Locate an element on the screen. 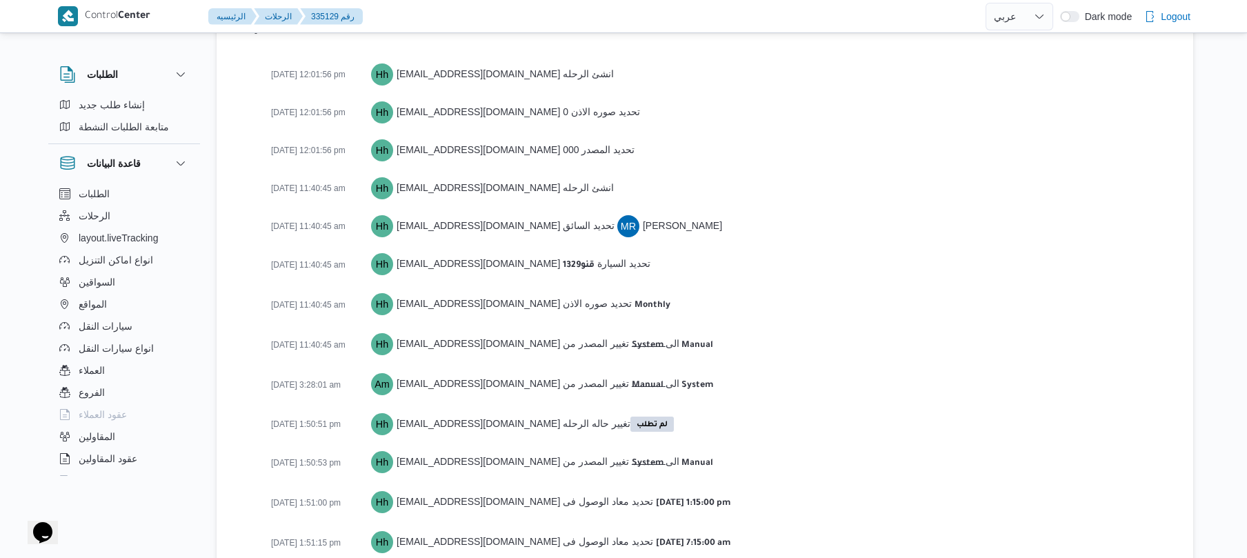 Image resolution: width=1247 pixels, height=558 pixels. button: 335129 رقم is located at coordinates (331, 17).